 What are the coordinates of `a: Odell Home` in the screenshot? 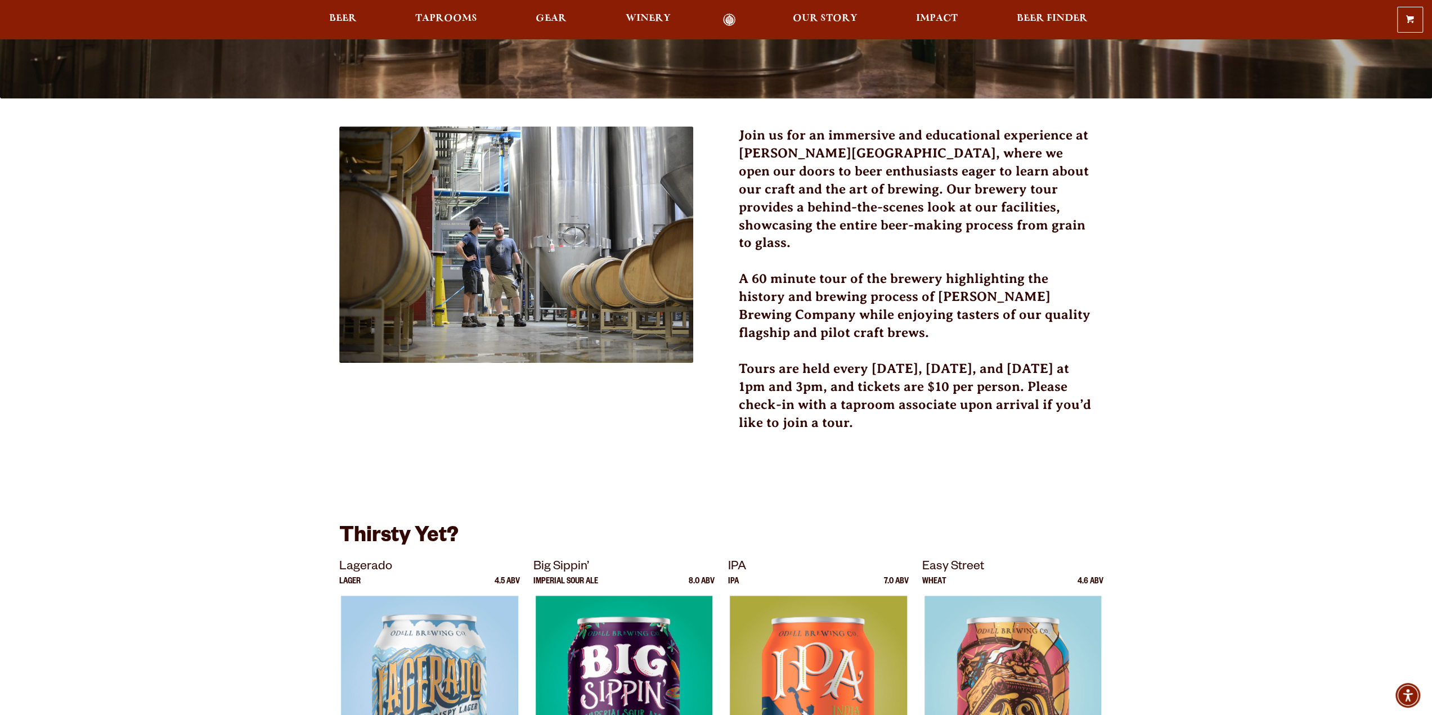 It's located at (729, 20).